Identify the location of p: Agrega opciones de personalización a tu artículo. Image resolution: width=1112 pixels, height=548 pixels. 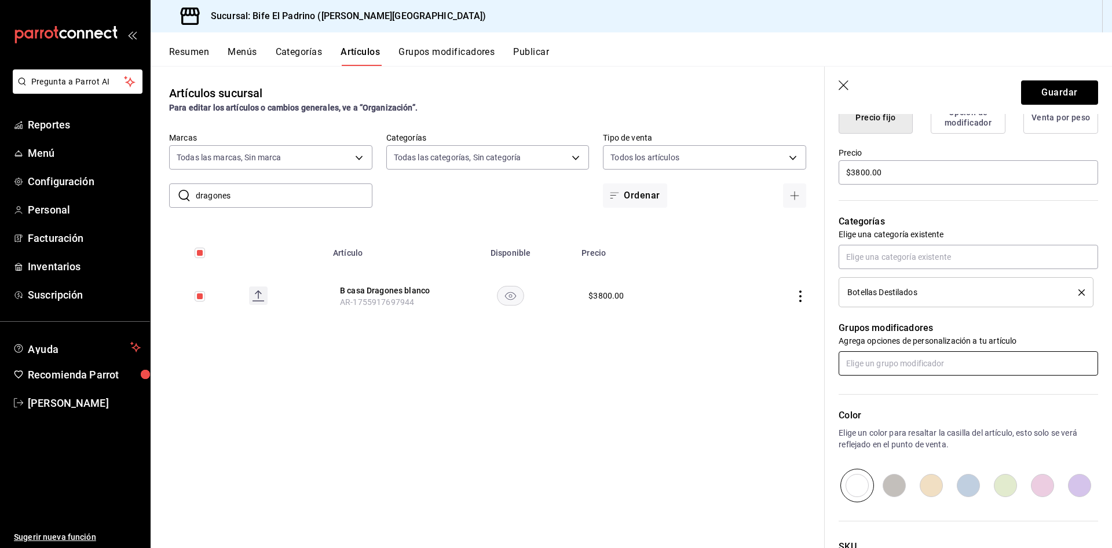
(968, 341).